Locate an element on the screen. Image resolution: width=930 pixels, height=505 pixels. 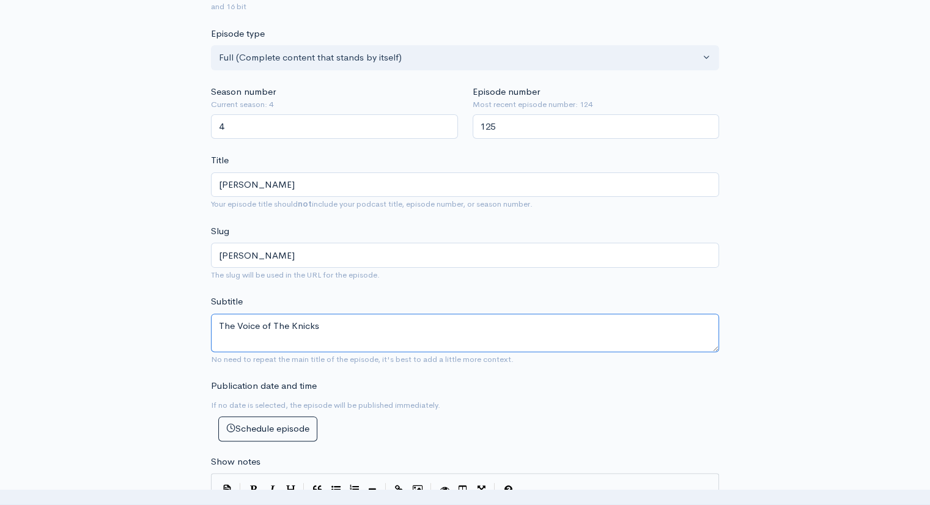
small: Most recent episode number: 124 is located at coordinates (596, 105).